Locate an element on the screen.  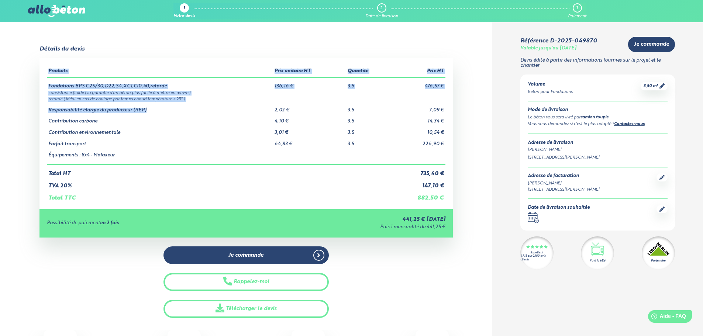
div: 4.7/5 sur 2300 avis clients is located at coordinates (537, 258).